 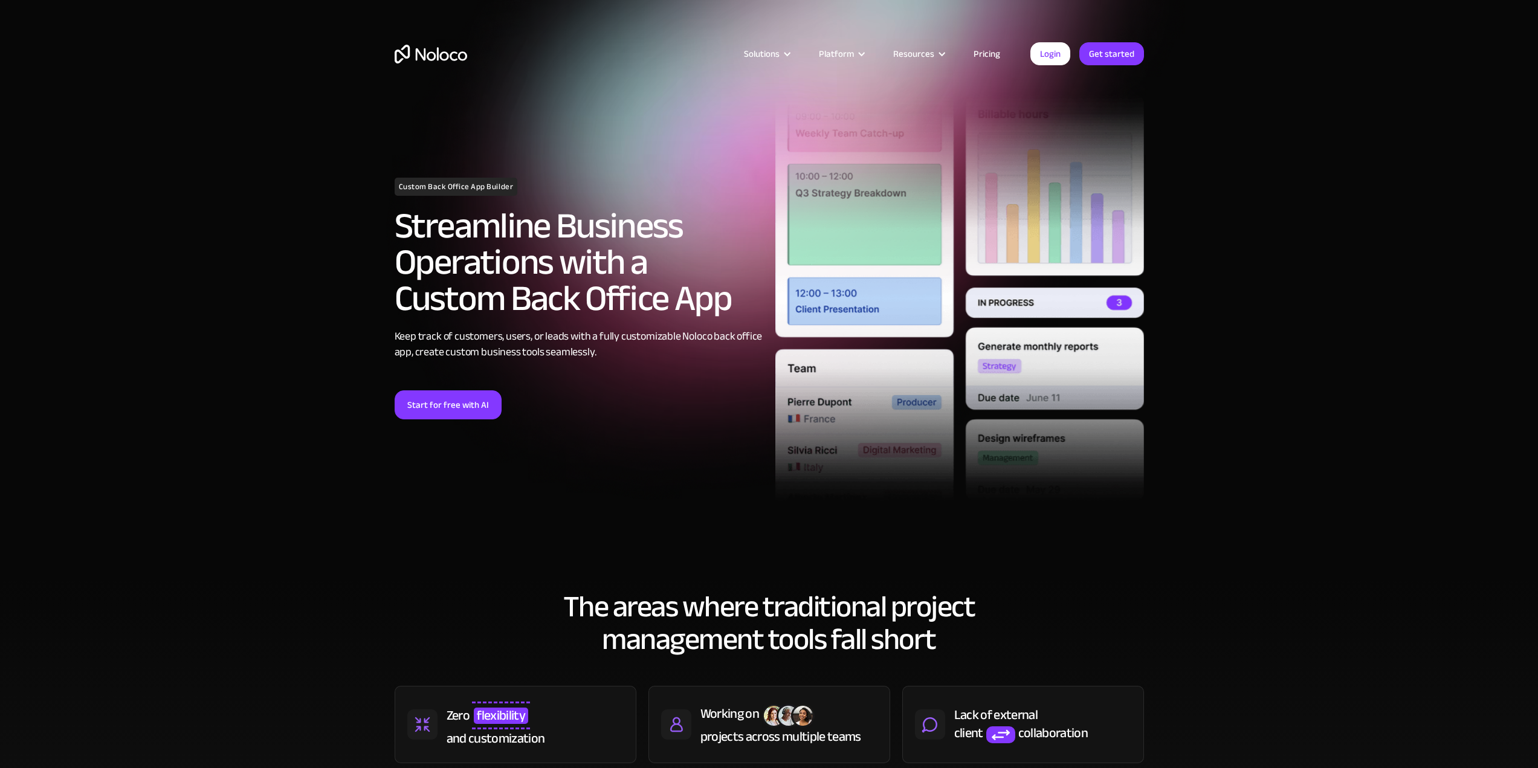 What do you see at coordinates (730, 714) in the screenshot?
I see `div: Working on` at bounding box center [730, 714].